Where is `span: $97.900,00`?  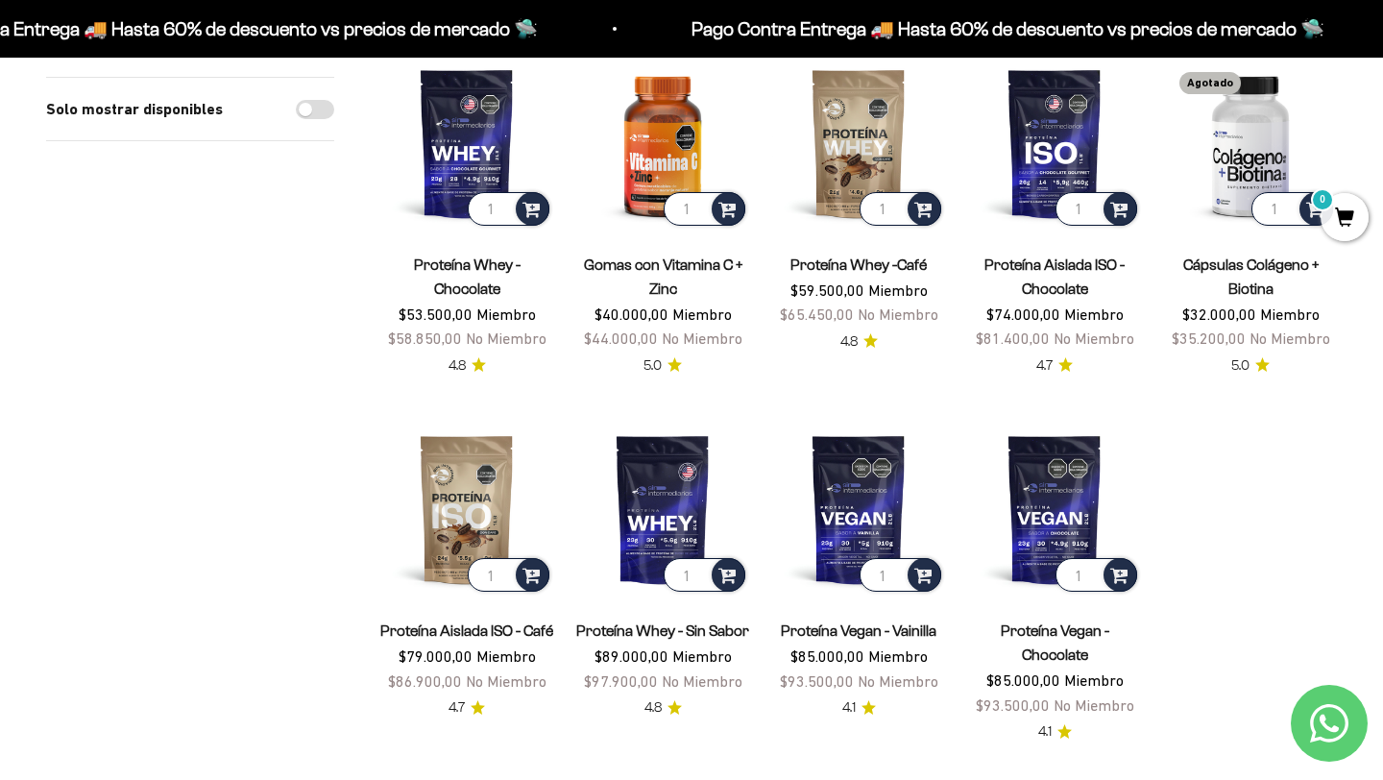
span: $97.900,00 is located at coordinates (620, 681).